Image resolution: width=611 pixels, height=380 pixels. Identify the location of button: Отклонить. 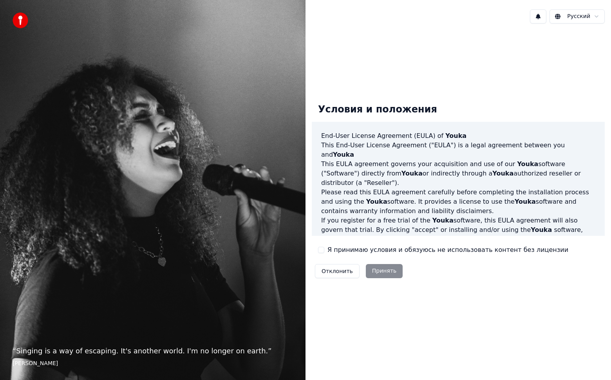
(337, 271).